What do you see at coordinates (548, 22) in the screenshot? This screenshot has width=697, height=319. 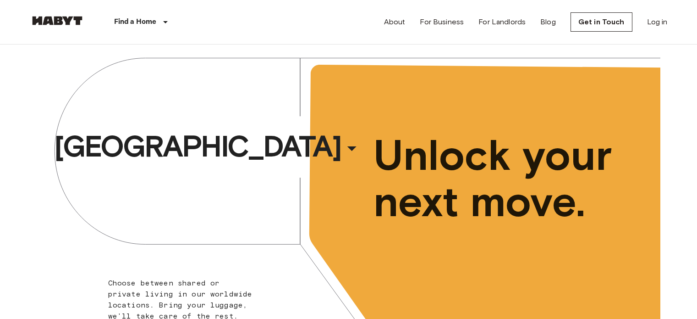 I see `a: Blog` at bounding box center [548, 22].